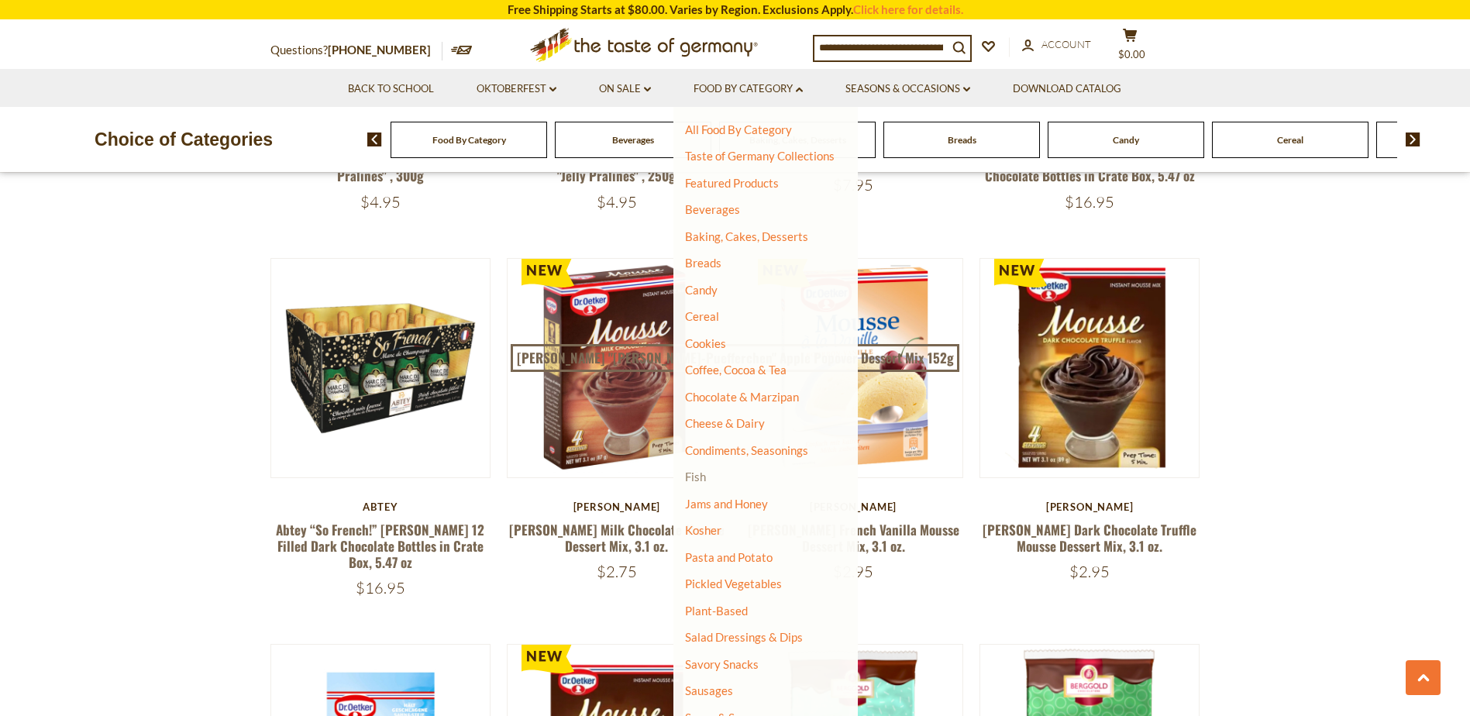  I want to click on img: previous arrow, so click(374, 139).